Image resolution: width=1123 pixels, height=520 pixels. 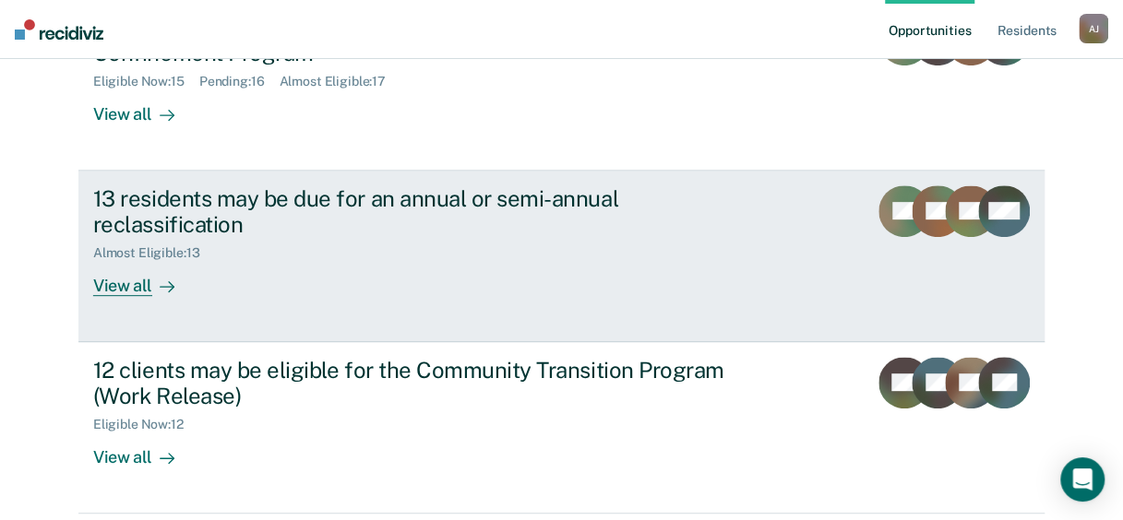 I want to click on div: A J, so click(x=1093, y=29).